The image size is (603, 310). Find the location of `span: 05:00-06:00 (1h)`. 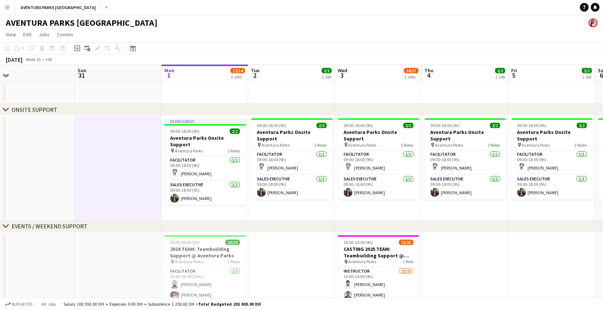

span: 05:00-06:00 (1h) is located at coordinates (185, 242).